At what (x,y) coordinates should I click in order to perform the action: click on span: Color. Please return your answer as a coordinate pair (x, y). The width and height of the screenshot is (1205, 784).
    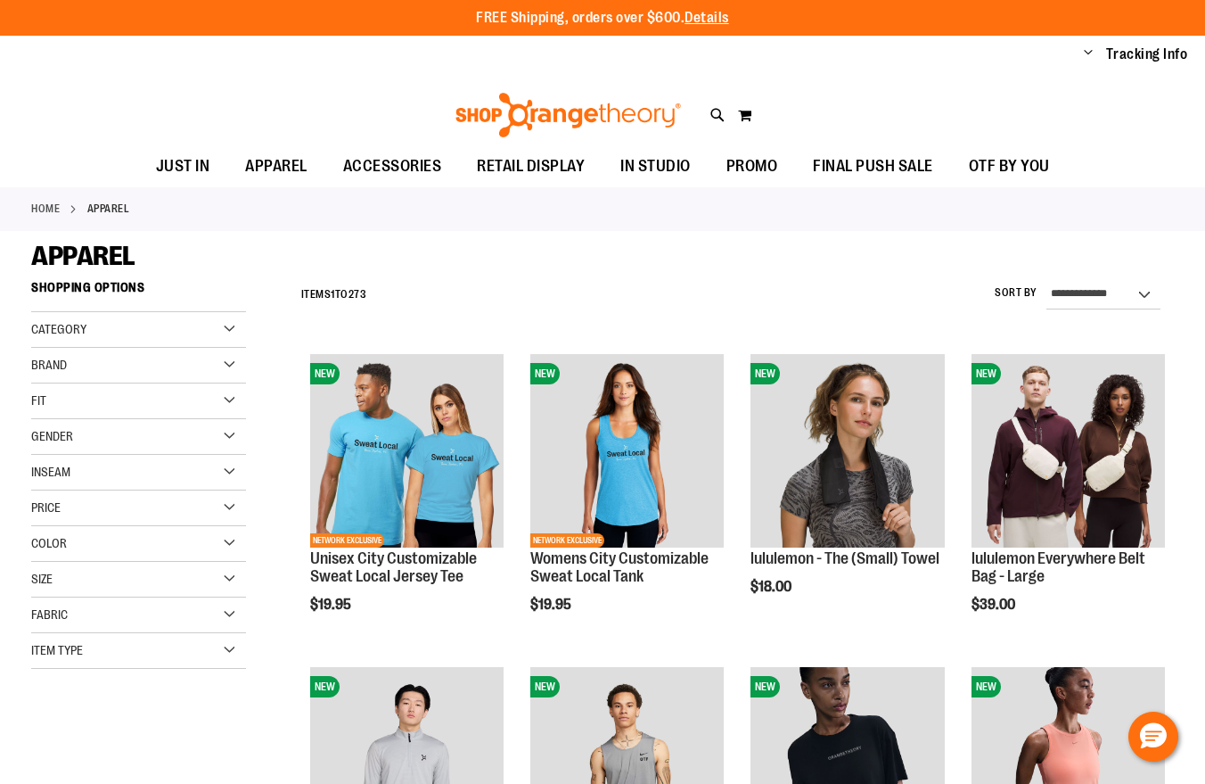
    Looking at the image, I should click on (49, 543).